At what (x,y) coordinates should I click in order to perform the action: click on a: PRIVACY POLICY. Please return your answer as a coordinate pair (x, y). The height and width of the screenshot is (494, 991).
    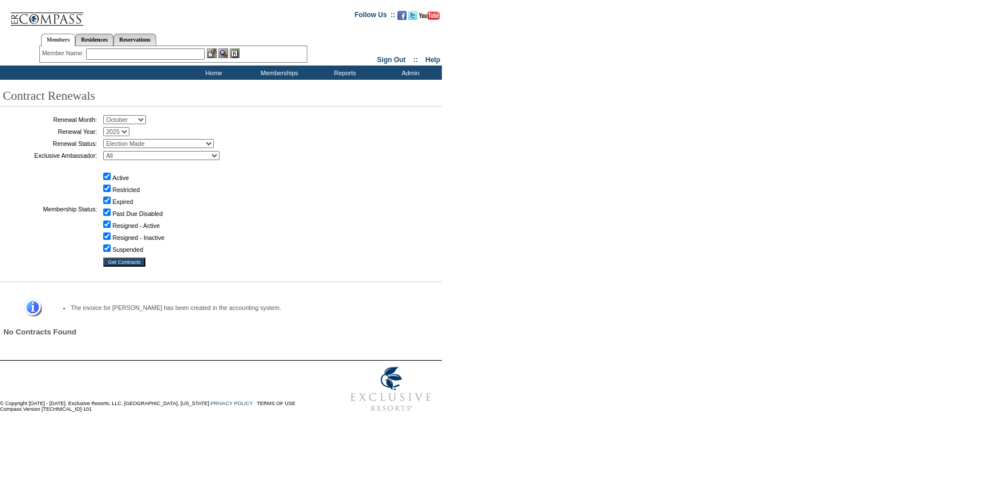
    Looking at the image, I should click on (231, 404).